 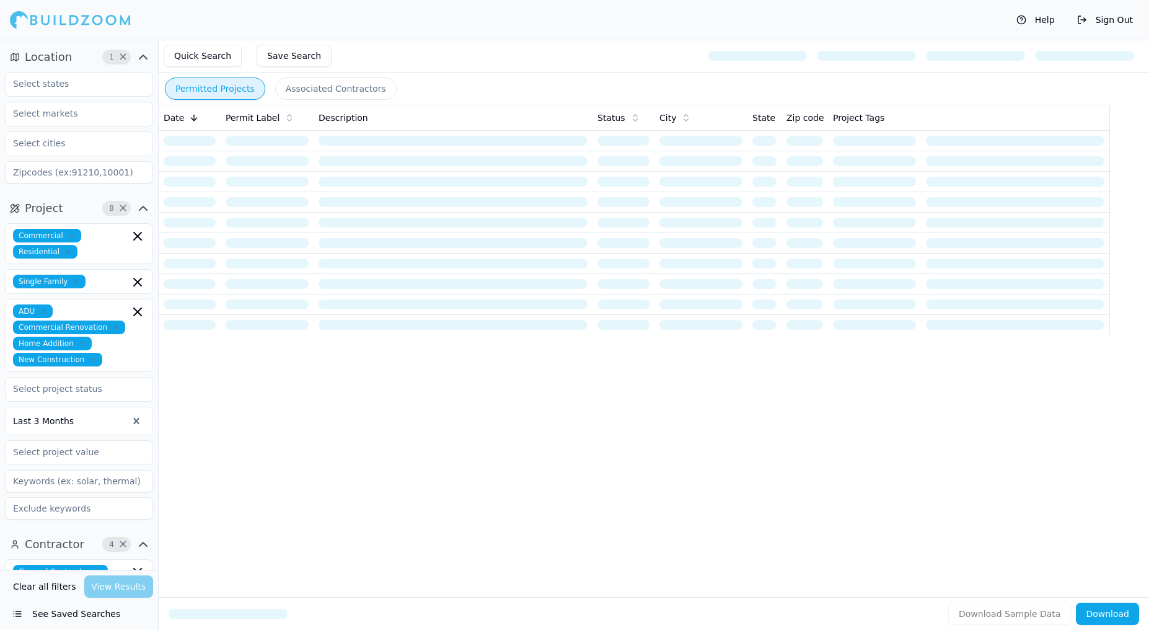 What do you see at coordinates (79, 208) in the screenshot?
I see `button: Project8Clear Project filters` at bounding box center [79, 208].